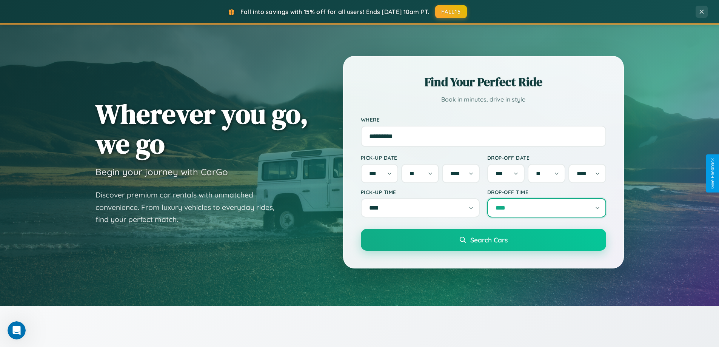 This screenshot has height=347, width=719. Describe the element at coordinates (202, 129) in the screenshot. I see `h1: Wherever you go, we go` at that location.